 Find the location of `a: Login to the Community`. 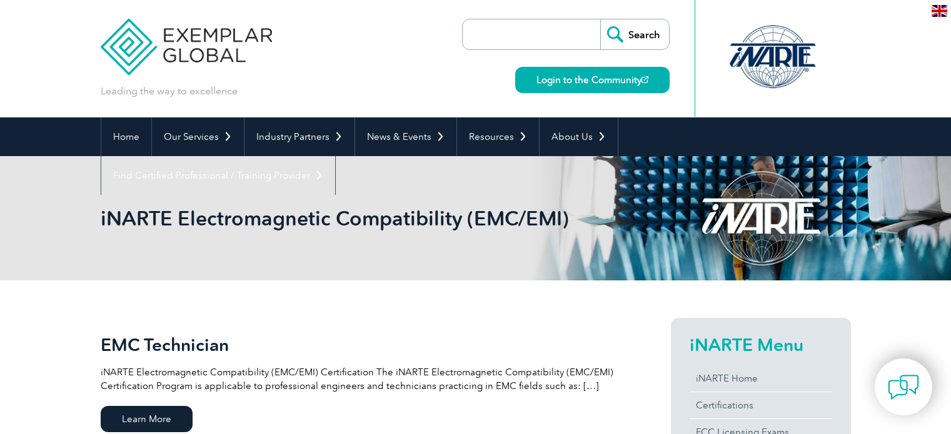

a: Login to the Community is located at coordinates (592, 80).